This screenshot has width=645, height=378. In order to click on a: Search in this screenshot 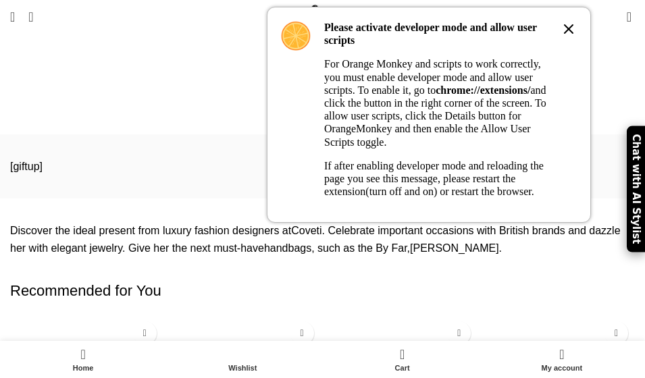, I will do `click(30, 17)`.